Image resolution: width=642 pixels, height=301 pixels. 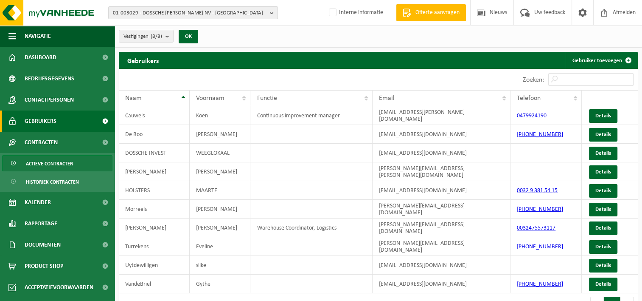 What do you see at coordinates (534, 80) in the screenshot?
I see `label: Zoeken:` at bounding box center [534, 80].